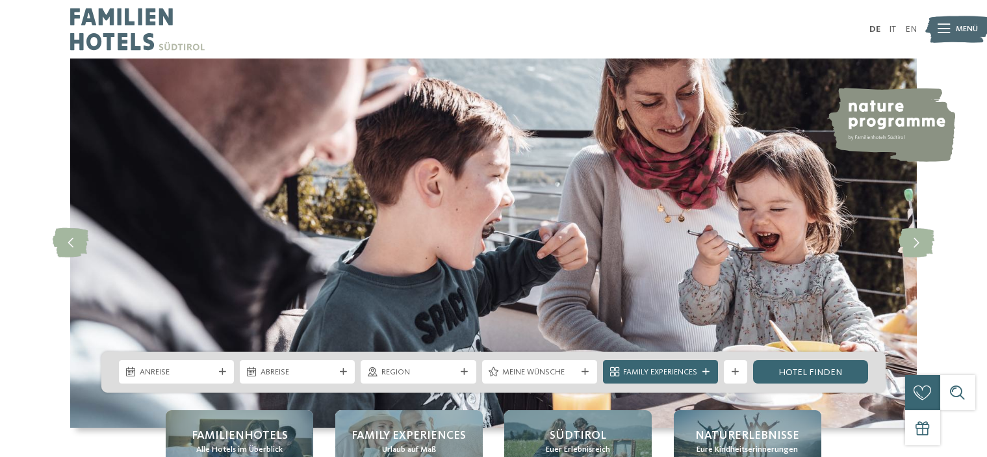 Image resolution: width=987 pixels, height=457 pixels. What do you see at coordinates (409, 450) in the screenshot?
I see `span: Urlaub auf Maß` at bounding box center [409, 450].